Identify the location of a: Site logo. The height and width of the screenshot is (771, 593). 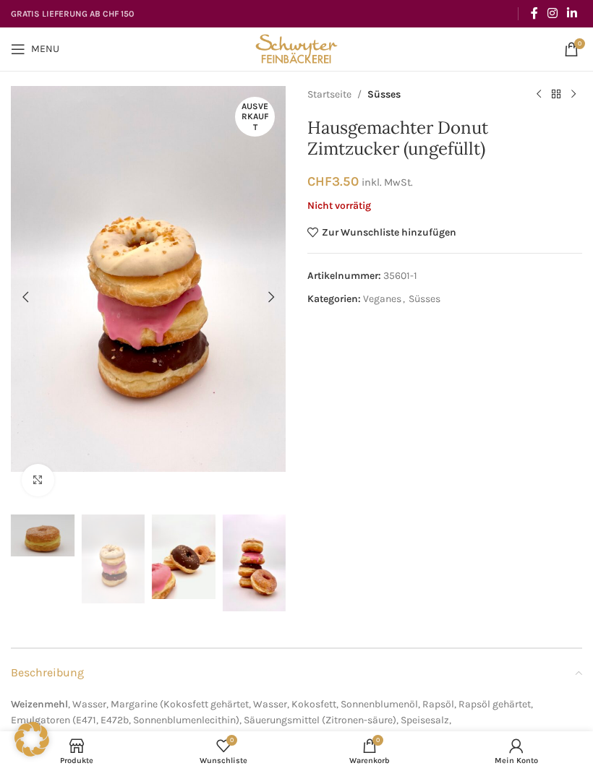
(296, 48).